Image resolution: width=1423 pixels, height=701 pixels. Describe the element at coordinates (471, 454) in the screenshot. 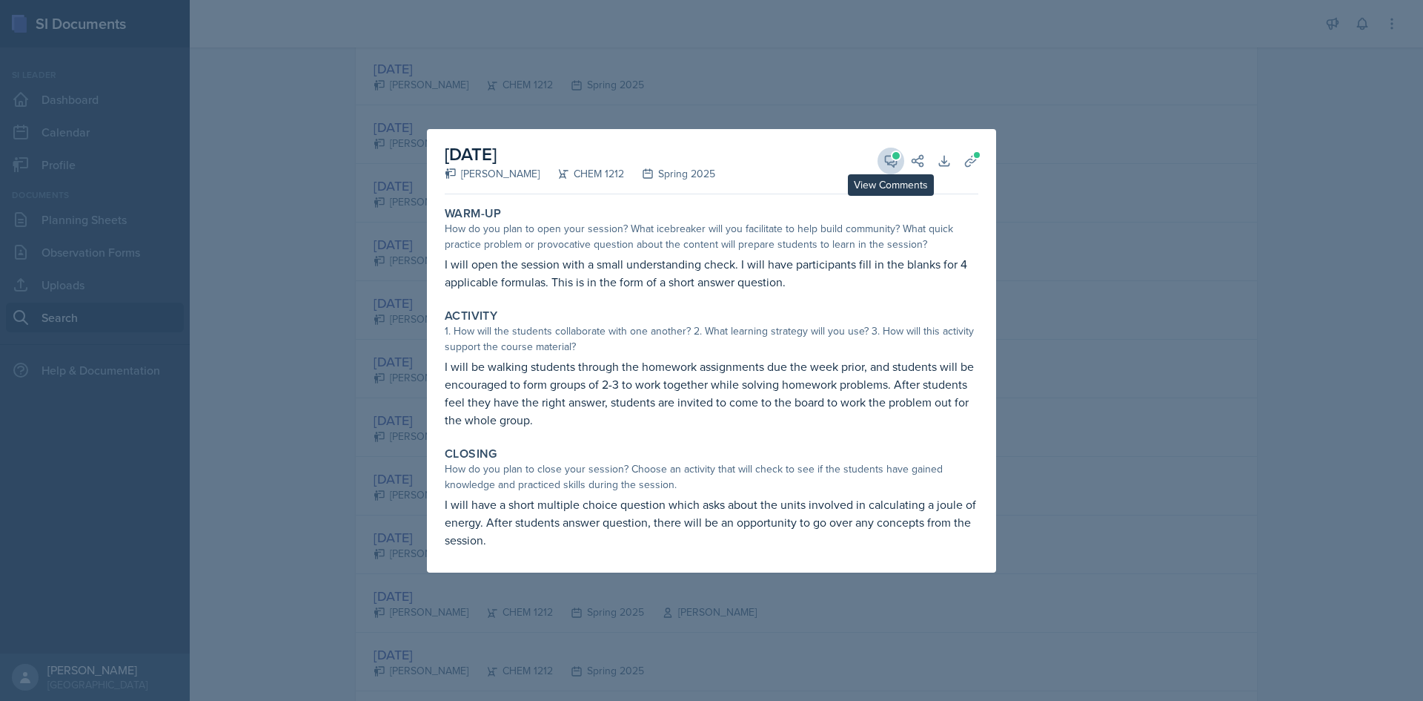

I see `label: Closing` at that location.